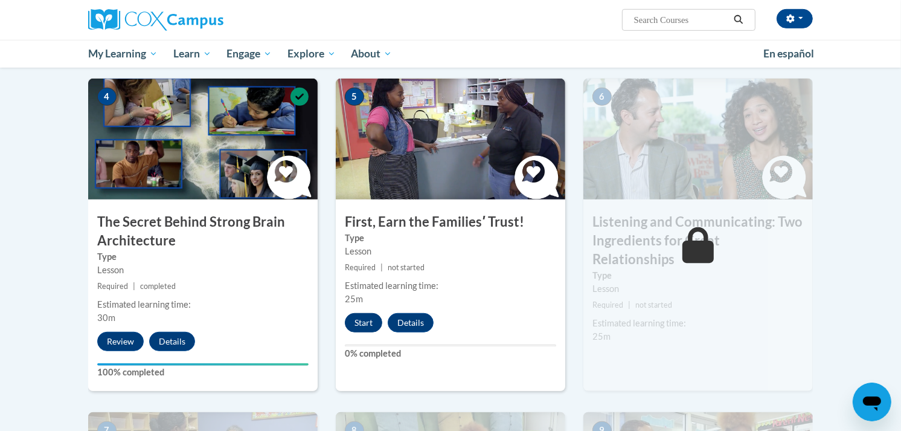 This screenshot has height=431, width=901. I want to click on span: 30m, so click(106, 317).